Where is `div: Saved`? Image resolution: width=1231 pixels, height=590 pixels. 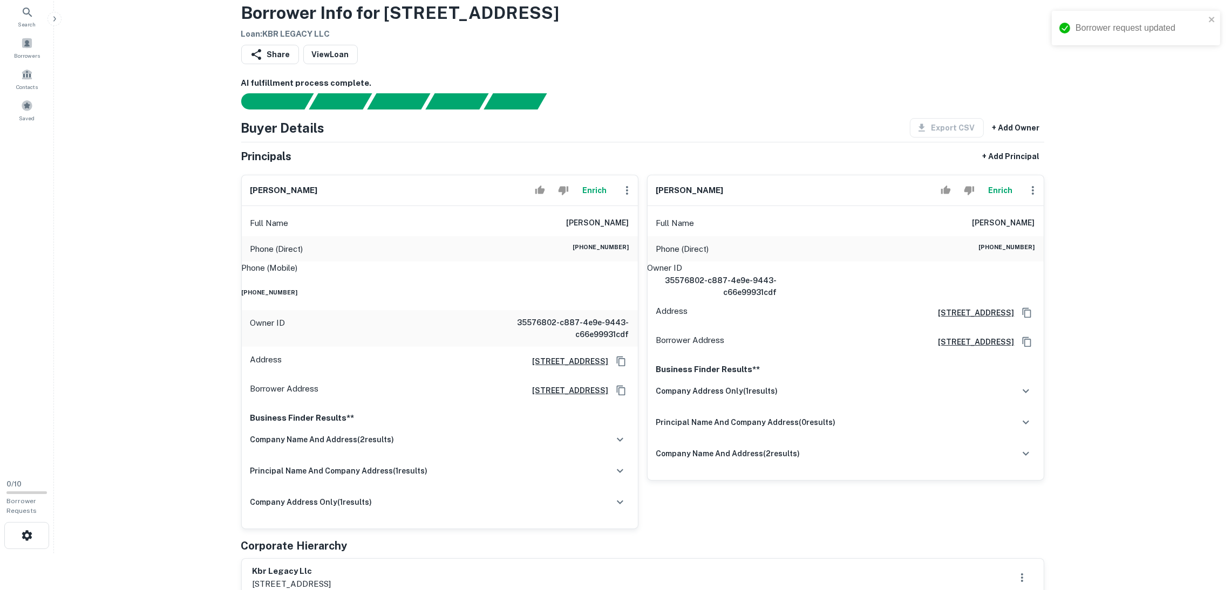 div: Saved is located at coordinates (27, 110).